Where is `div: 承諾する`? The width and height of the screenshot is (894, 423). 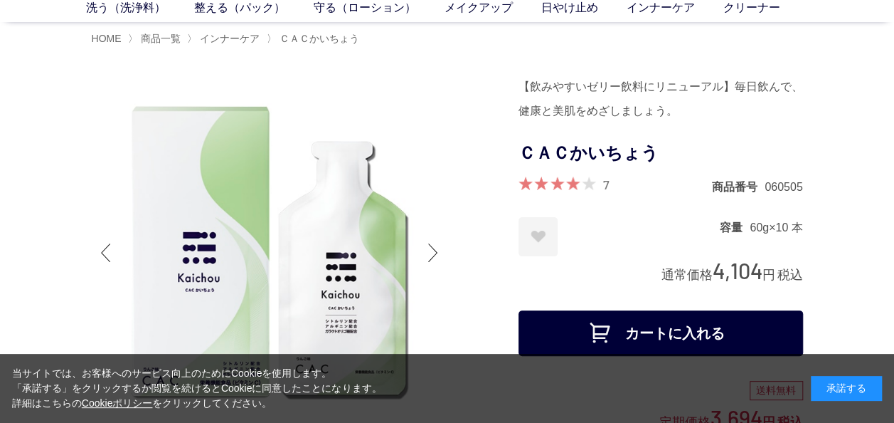
div: 承諾する is located at coordinates (847, 388).